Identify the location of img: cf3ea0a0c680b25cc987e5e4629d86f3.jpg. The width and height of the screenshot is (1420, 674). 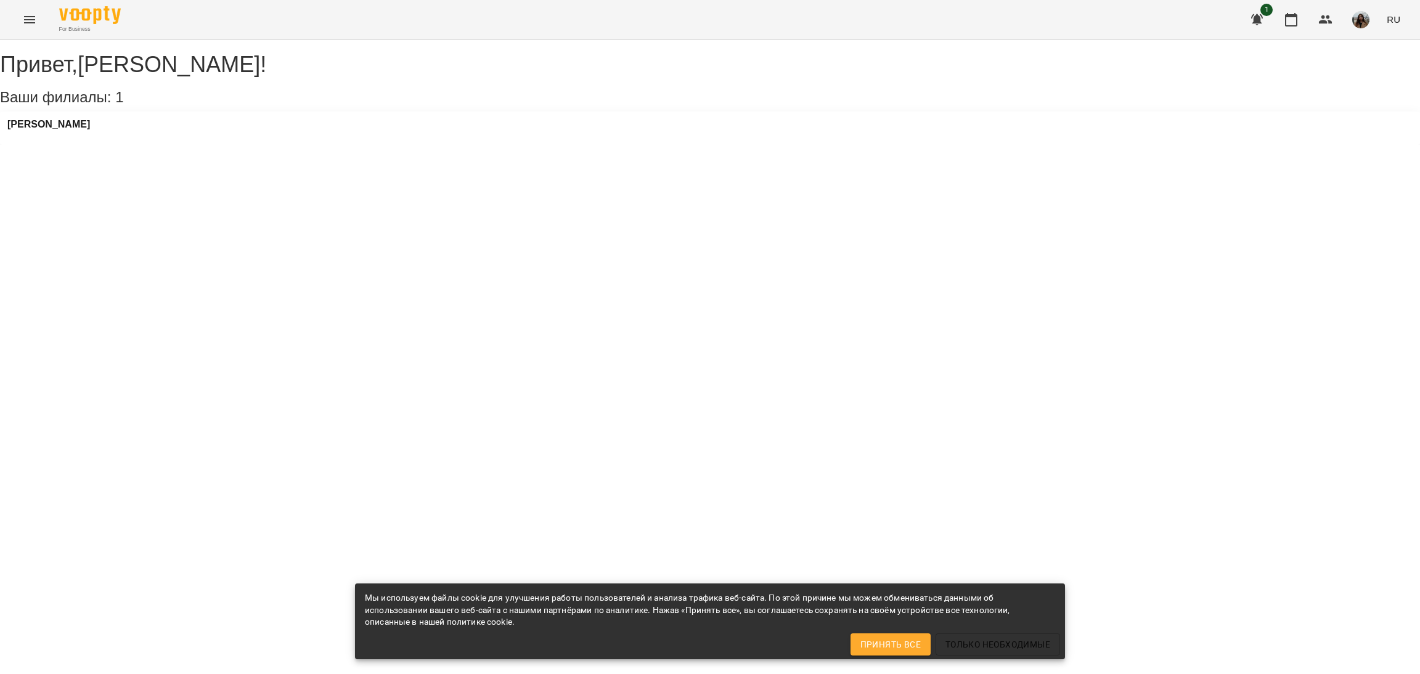
(1361, 20).